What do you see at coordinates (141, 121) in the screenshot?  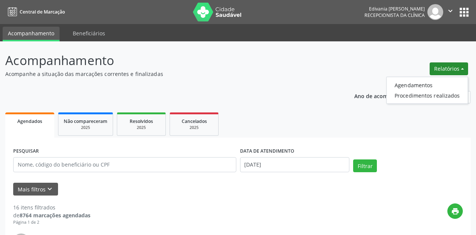 I see `span: Resolvidos` at bounding box center [141, 121].